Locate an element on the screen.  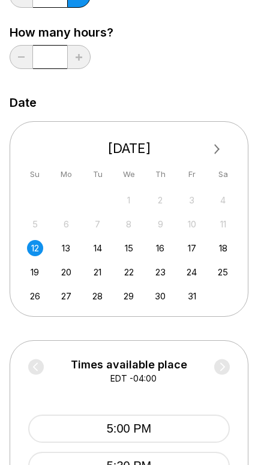
div: Choose Sunday, October 19th, 2025 is located at coordinates (35, 272).